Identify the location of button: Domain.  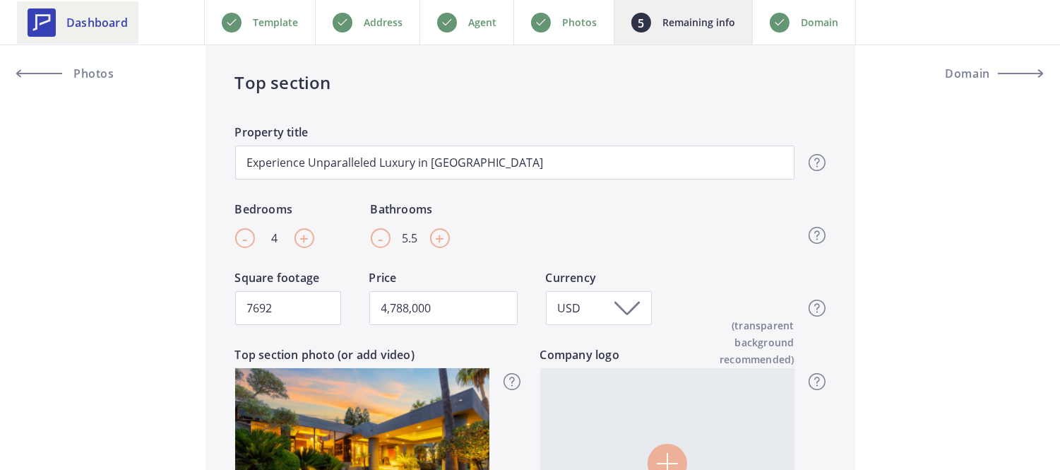
(979, 73).